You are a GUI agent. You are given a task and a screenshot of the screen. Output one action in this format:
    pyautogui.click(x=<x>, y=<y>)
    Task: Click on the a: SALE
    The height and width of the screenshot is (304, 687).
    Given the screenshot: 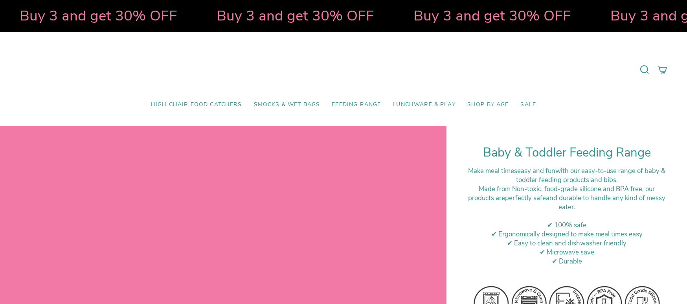 What is the action you would take?
    pyautogui.click(x=528, y=105)
    